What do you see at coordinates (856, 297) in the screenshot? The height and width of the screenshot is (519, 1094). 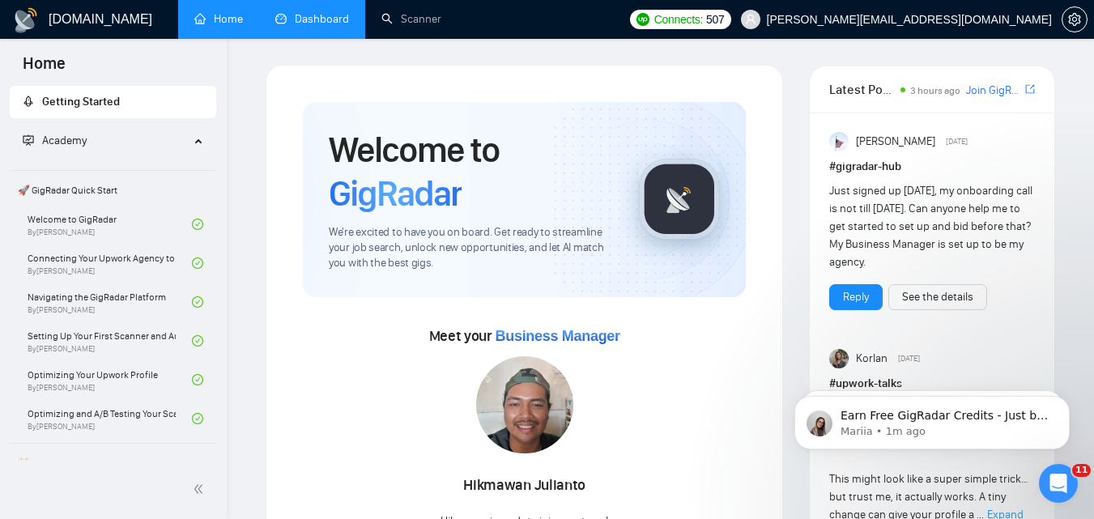 I see `button: Reply` at bounding box center [856, 297].